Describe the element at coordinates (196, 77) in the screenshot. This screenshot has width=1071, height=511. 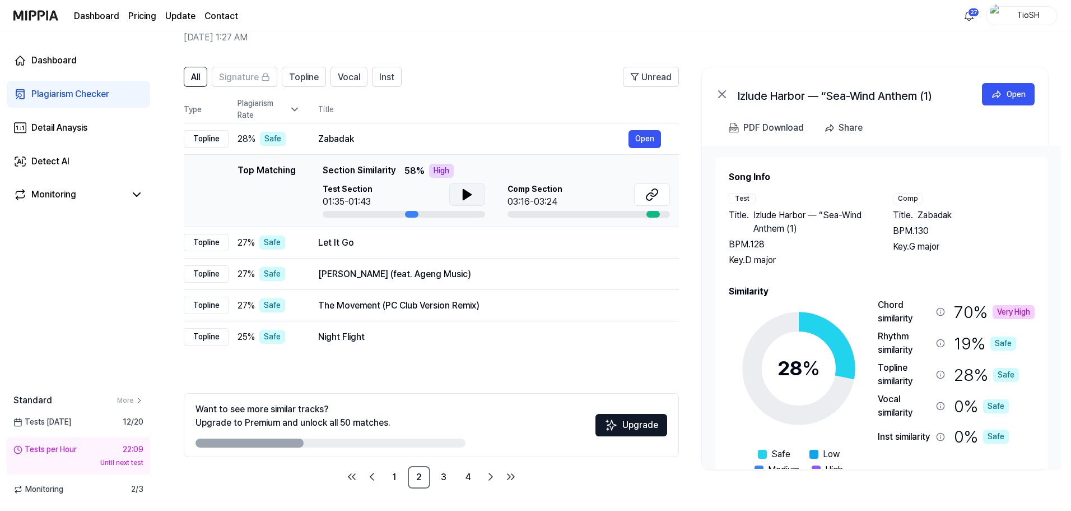
I see `button: All` at that location.